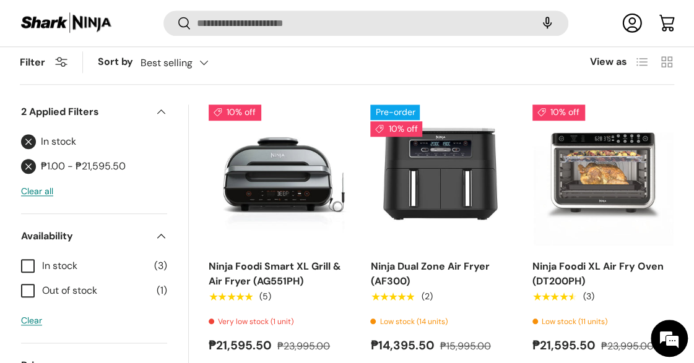 The image size is (694, 363). What do you see at coordinates (279, 175) in the screenshot?
I see `img: ninja-foodi-smart-xl-grill-and-air-fryer-full-view-shark-ninja-philippines` at bounding box center [279, 175].